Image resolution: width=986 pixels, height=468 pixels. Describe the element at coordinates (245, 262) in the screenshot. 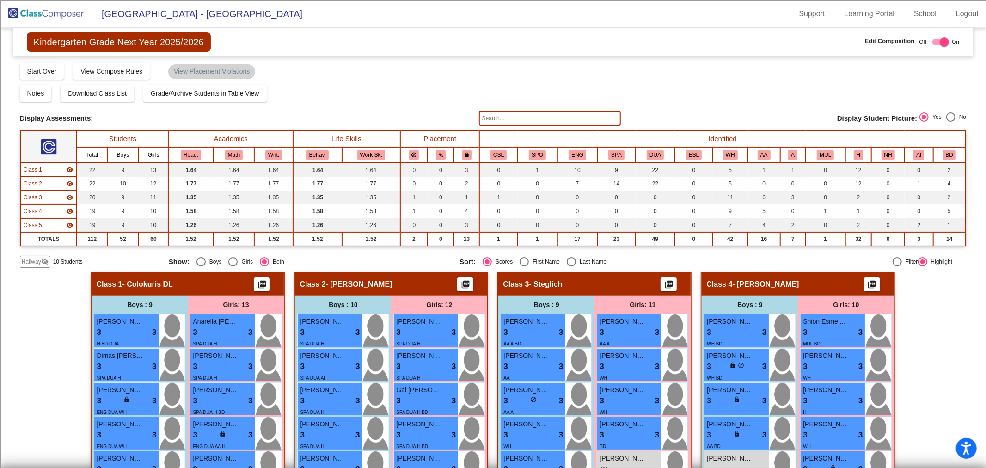

I see `div: Girls` at that location.